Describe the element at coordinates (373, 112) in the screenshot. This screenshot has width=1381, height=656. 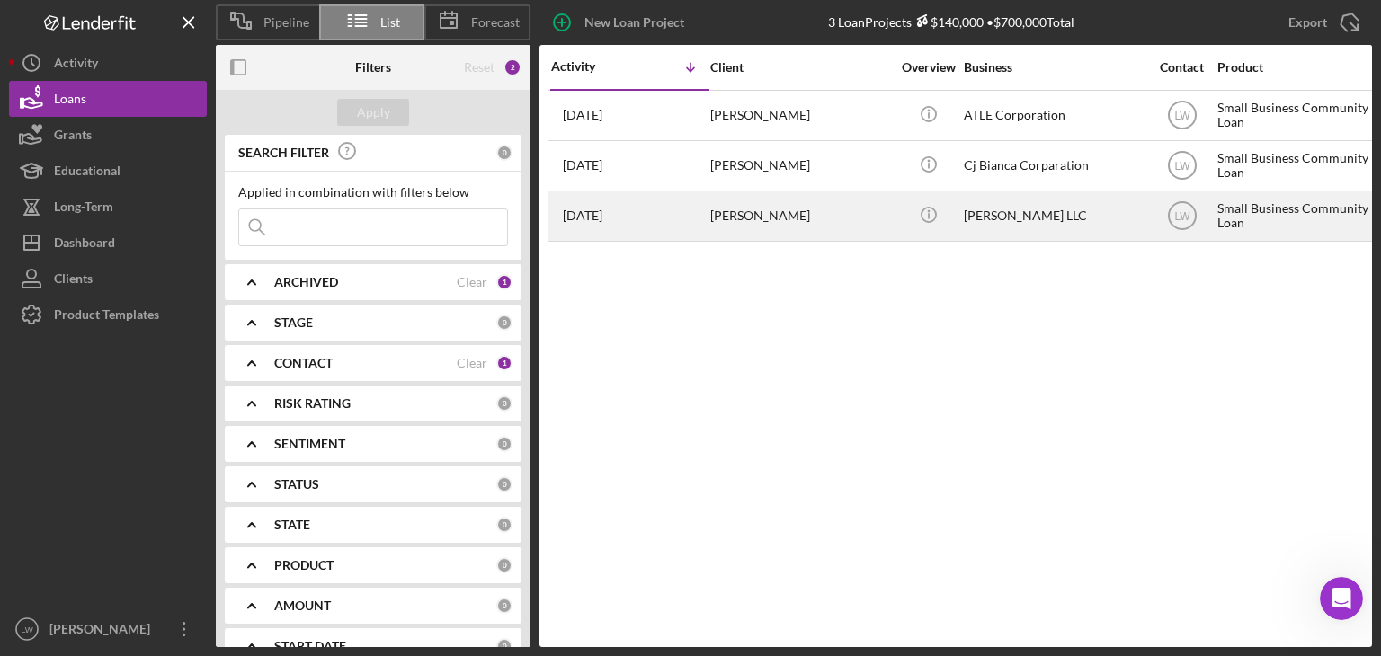
I see `button: Apply` at that location.